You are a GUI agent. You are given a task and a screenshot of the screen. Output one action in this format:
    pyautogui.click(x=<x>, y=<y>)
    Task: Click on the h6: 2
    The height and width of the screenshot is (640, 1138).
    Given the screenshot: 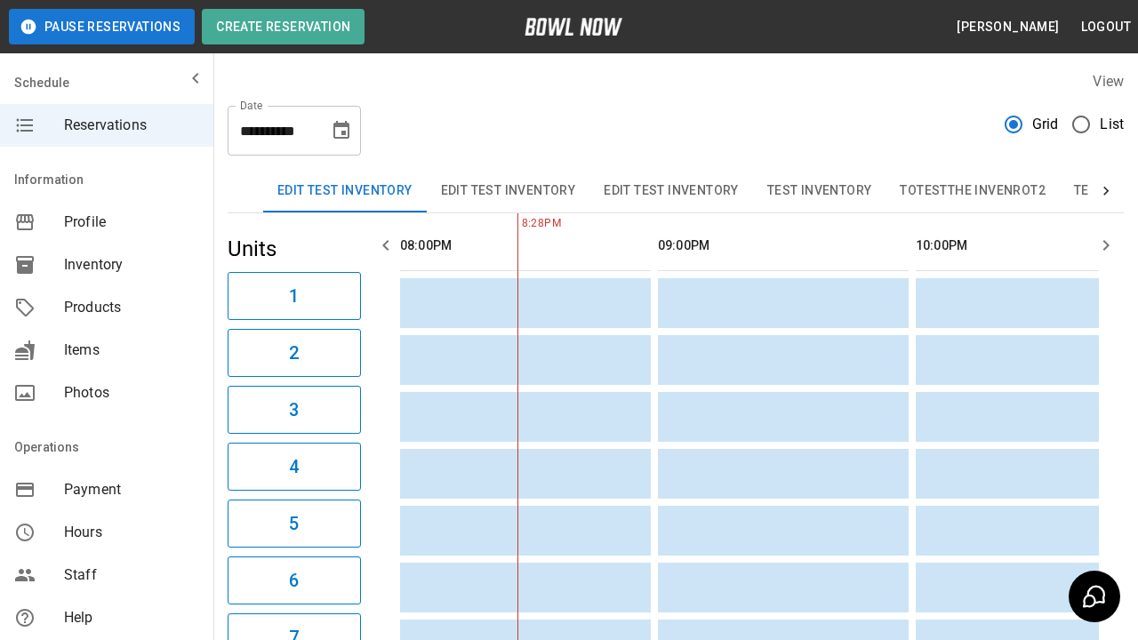 What is the action you would take?
    pyautogui.click(x=293, y=353)
    